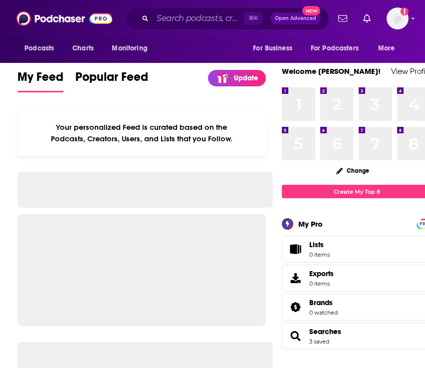 This screenshot has width=425, height=368. Describe the element at coordinates (397, 18) in the screenshot. I see `img: User Profile` at that location.